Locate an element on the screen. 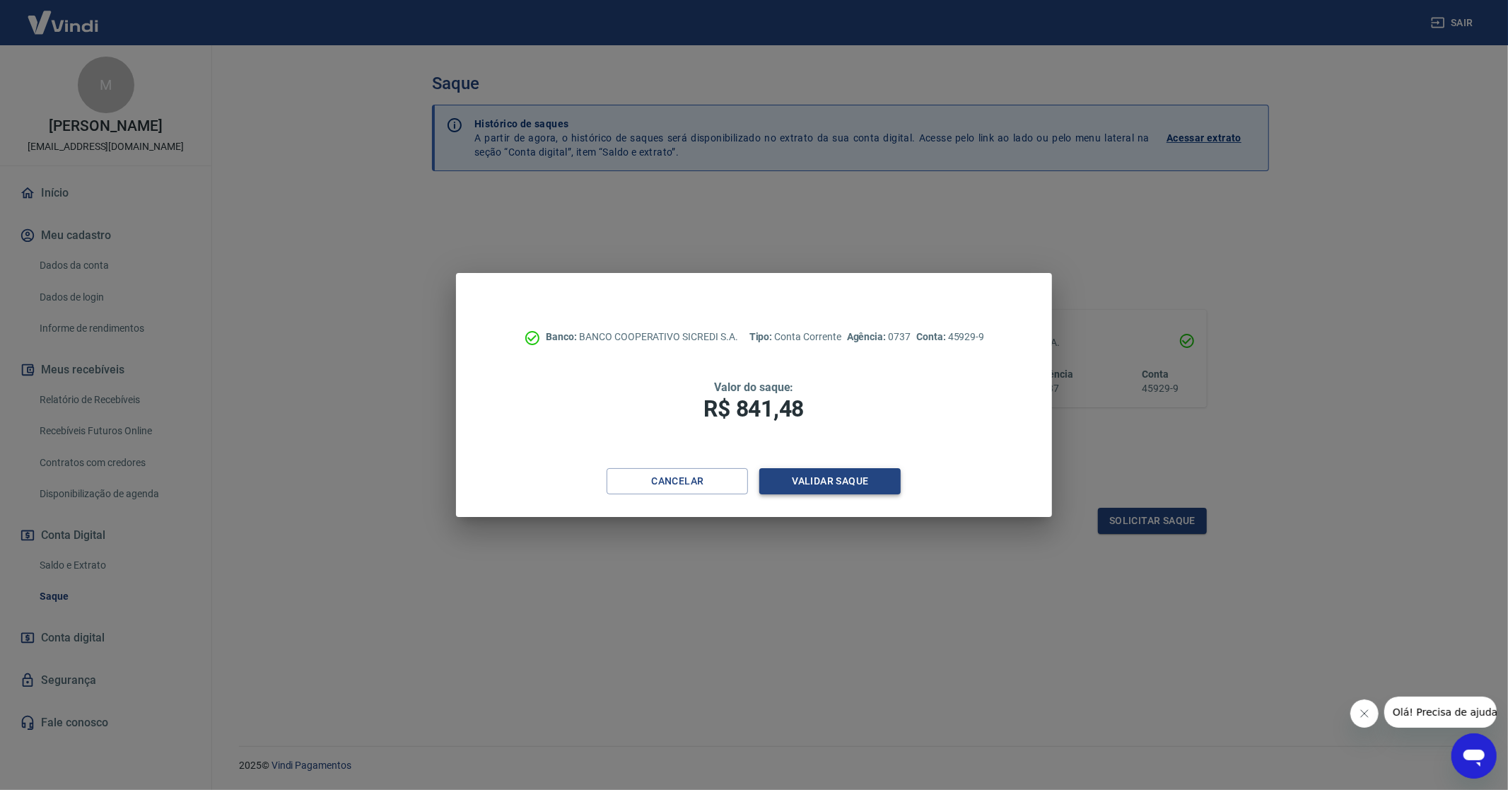 This screenshot has width=1508, height=790. button: Cancelar is located at coordinates (677, 481).